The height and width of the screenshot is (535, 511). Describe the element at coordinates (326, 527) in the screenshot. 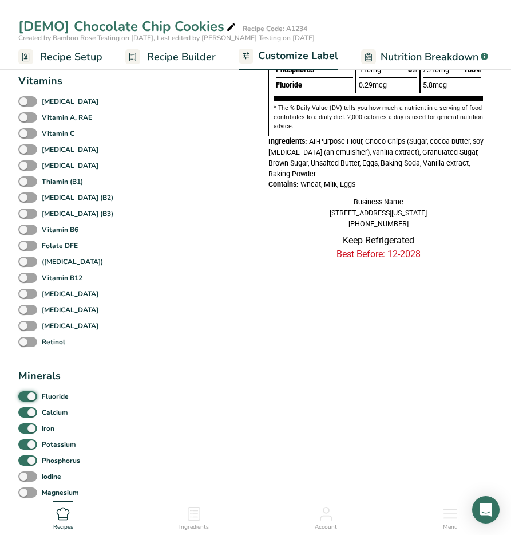

I see `span: Account` at that location.